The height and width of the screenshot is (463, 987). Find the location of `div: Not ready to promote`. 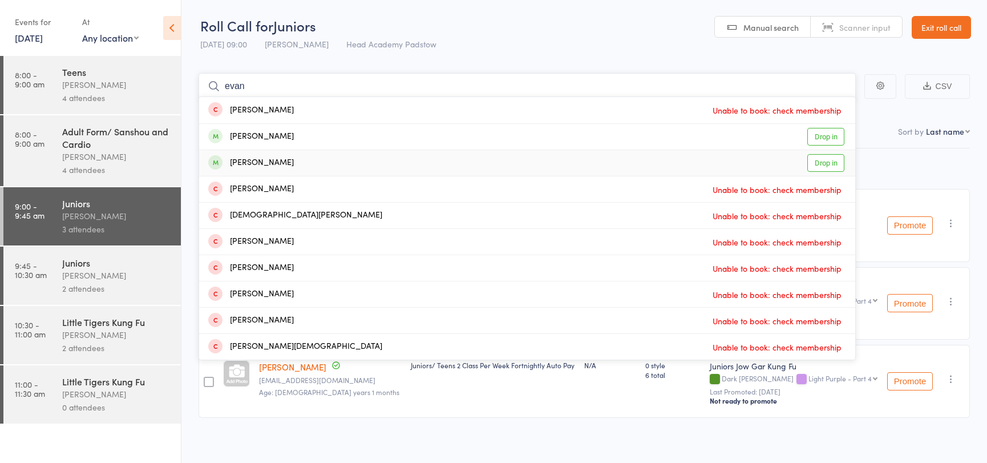

div: Not ready to promote is located at coordinates (794, 401).